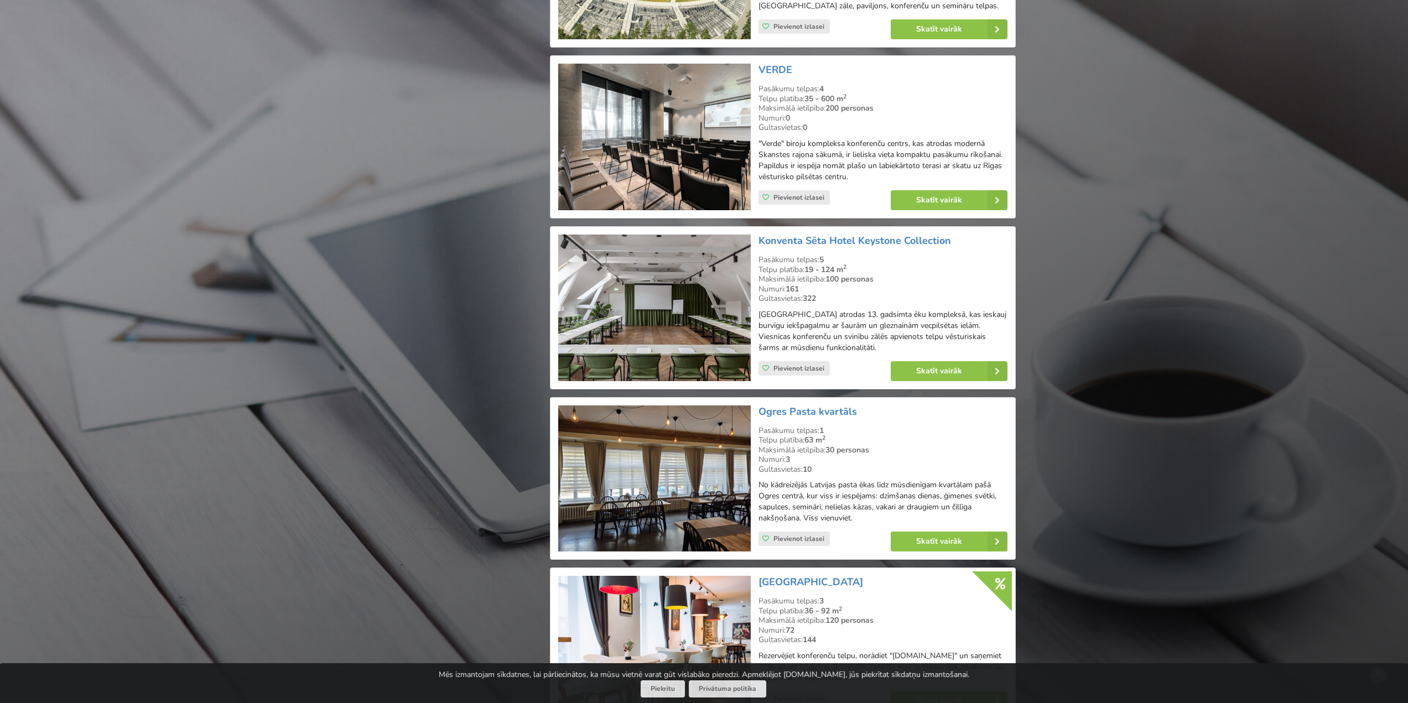 The image size is (1408, 703). I want to click on strong: 30 personas, so click(847, 450).